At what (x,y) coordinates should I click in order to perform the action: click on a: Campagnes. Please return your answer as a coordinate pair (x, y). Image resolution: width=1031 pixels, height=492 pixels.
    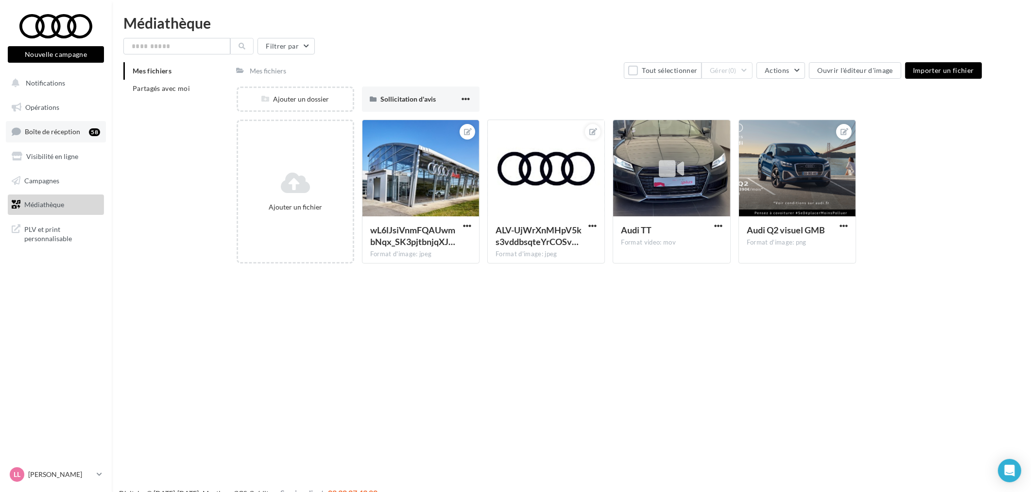
    Looking at the image, I should click on (56, 181).